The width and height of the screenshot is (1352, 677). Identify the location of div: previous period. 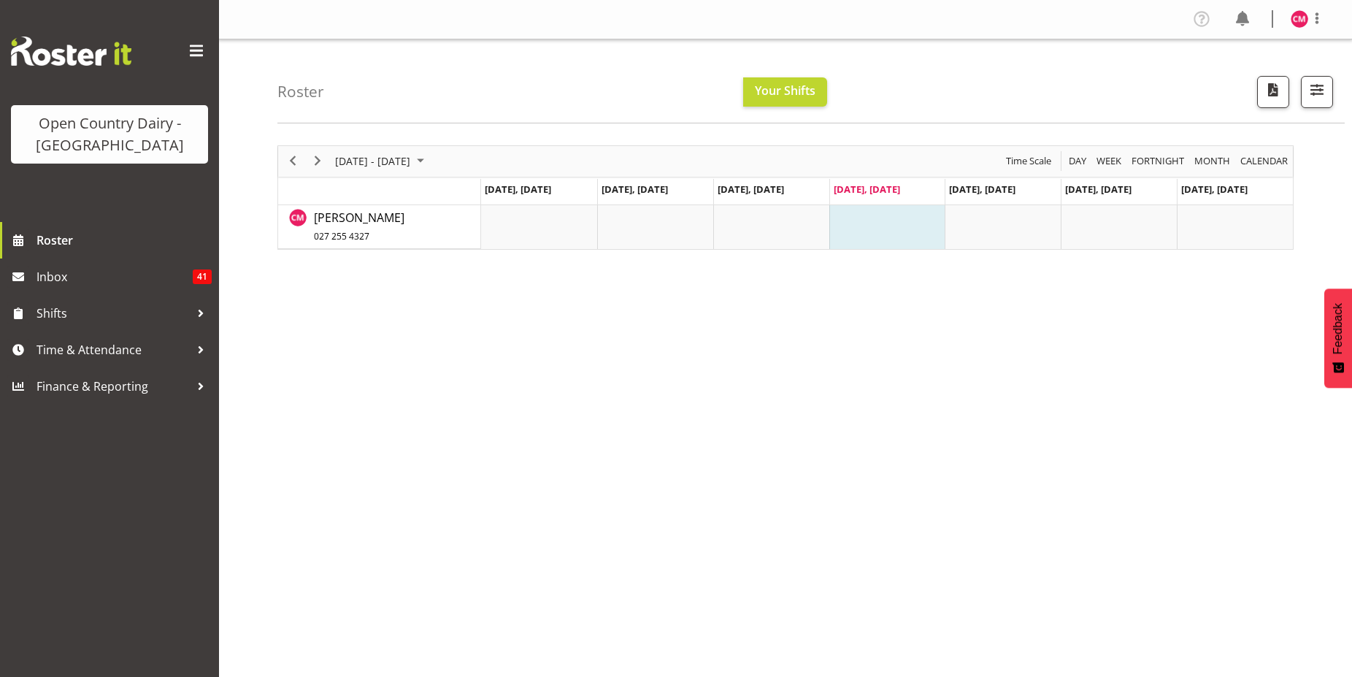
(293, 161).